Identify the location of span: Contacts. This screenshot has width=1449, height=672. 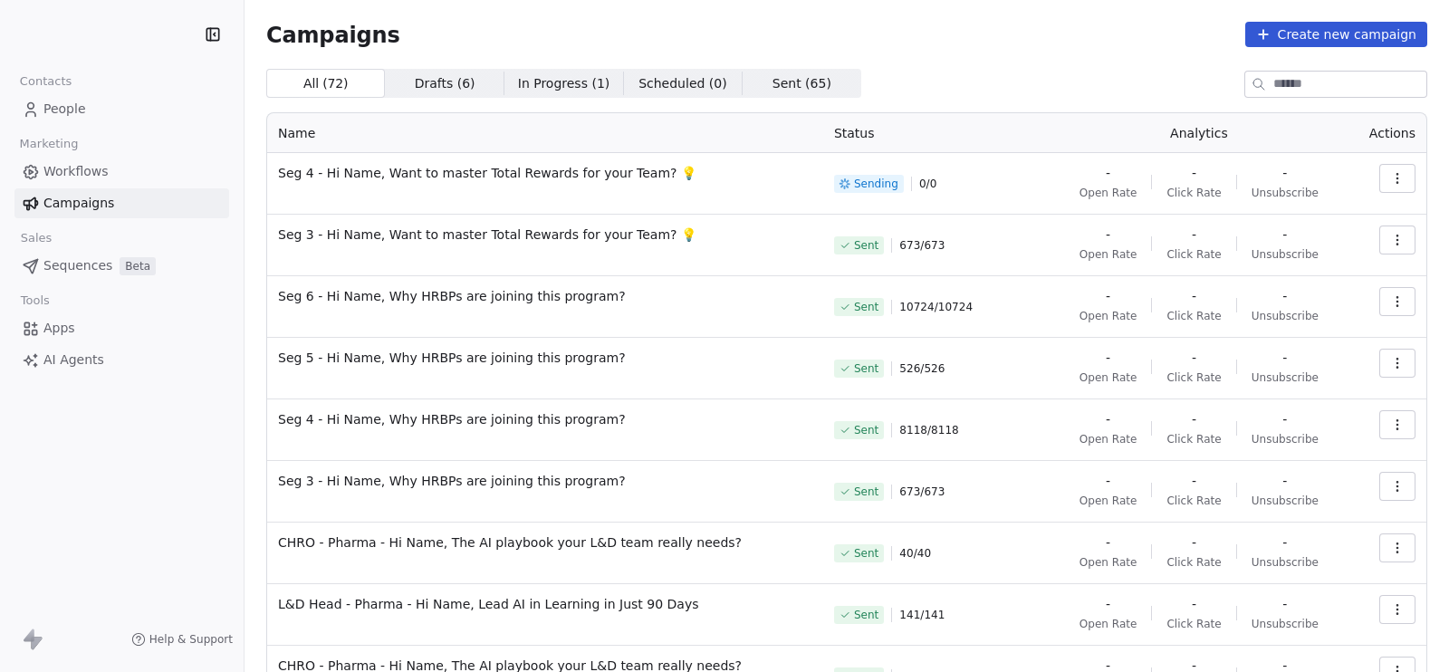
(45, 82).